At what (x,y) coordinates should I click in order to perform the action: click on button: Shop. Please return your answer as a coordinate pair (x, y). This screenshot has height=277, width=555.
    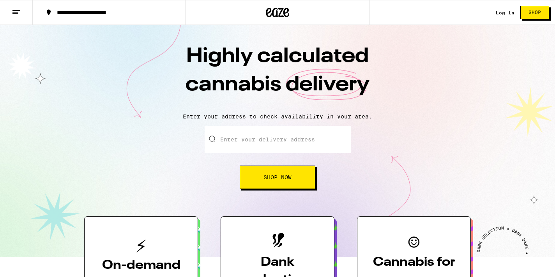
    Looking at the image, I should click on (535, 12).